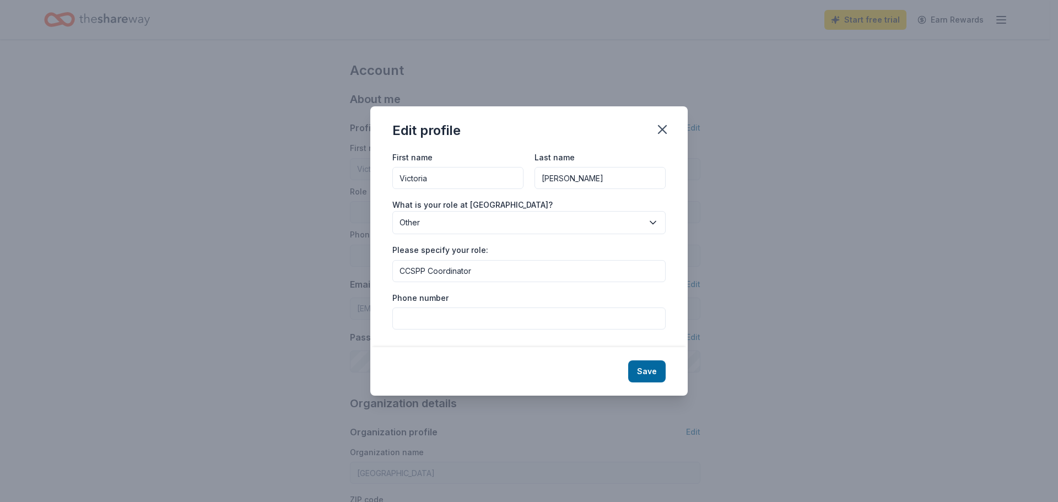 This screenshot has height=502, width=1058. Describe the element at coordinates (427, 131) in the screenshot. I see `div: Edit profile` at that location.